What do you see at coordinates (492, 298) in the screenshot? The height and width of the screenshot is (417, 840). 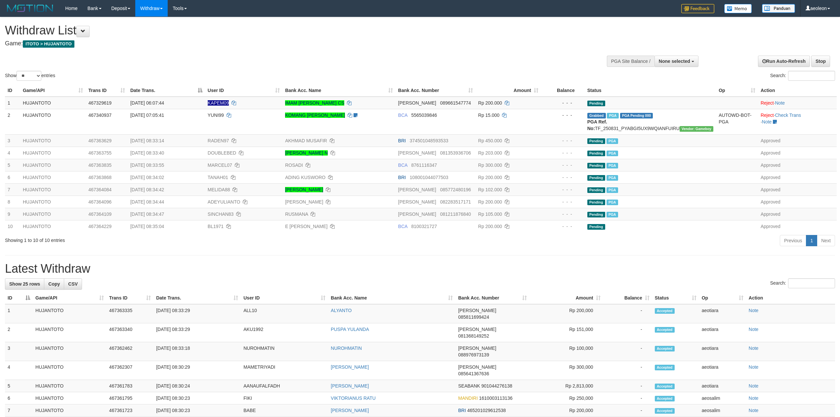 I see `th: Bank Acc. Number: activate to sort column ascending` at bounding box center [492, 298].